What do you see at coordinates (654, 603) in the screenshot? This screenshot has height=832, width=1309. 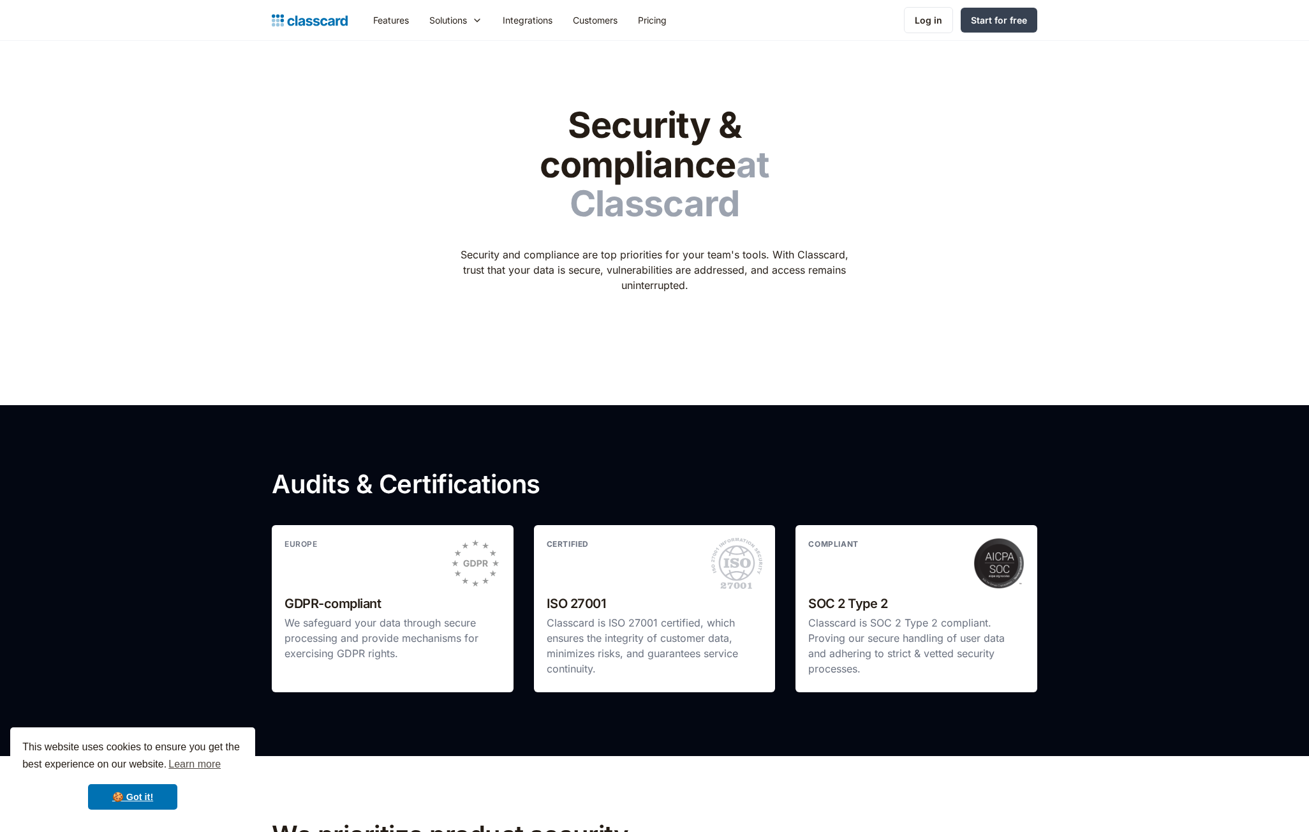 I see `h2: ISO 27001` at bounding box center [654, 603].